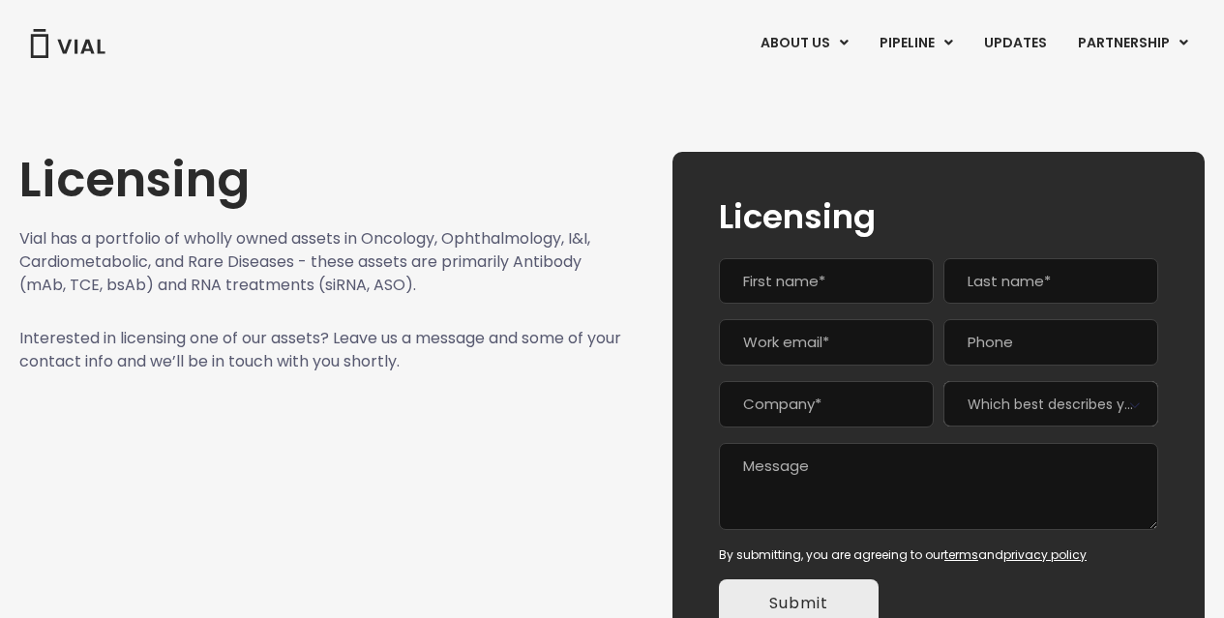 This screenshot has width=1224, height=618. Describe the element at coordinates (1051, 343) in the screenshot. I see `input: Phone` at that location.